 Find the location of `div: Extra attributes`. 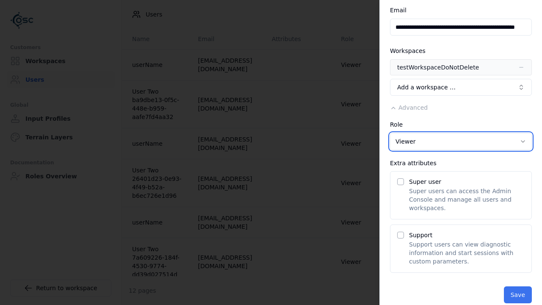

div: Extra attributes is located at coordinates (461, 163).